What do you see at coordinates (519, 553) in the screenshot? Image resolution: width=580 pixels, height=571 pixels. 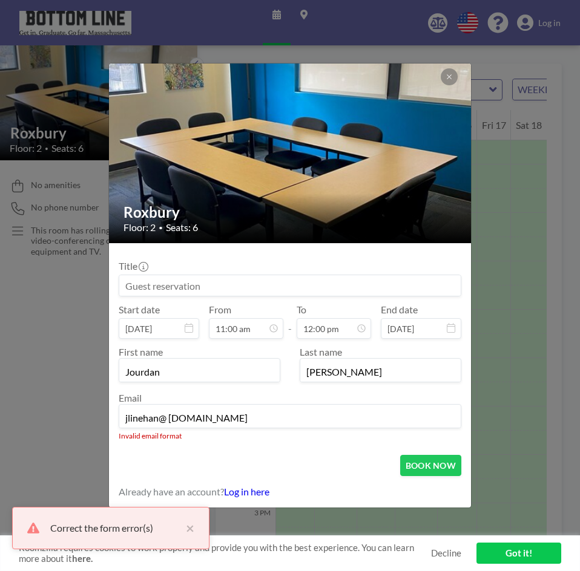 I see `a: Got it!` at bounding box center [519, 553].